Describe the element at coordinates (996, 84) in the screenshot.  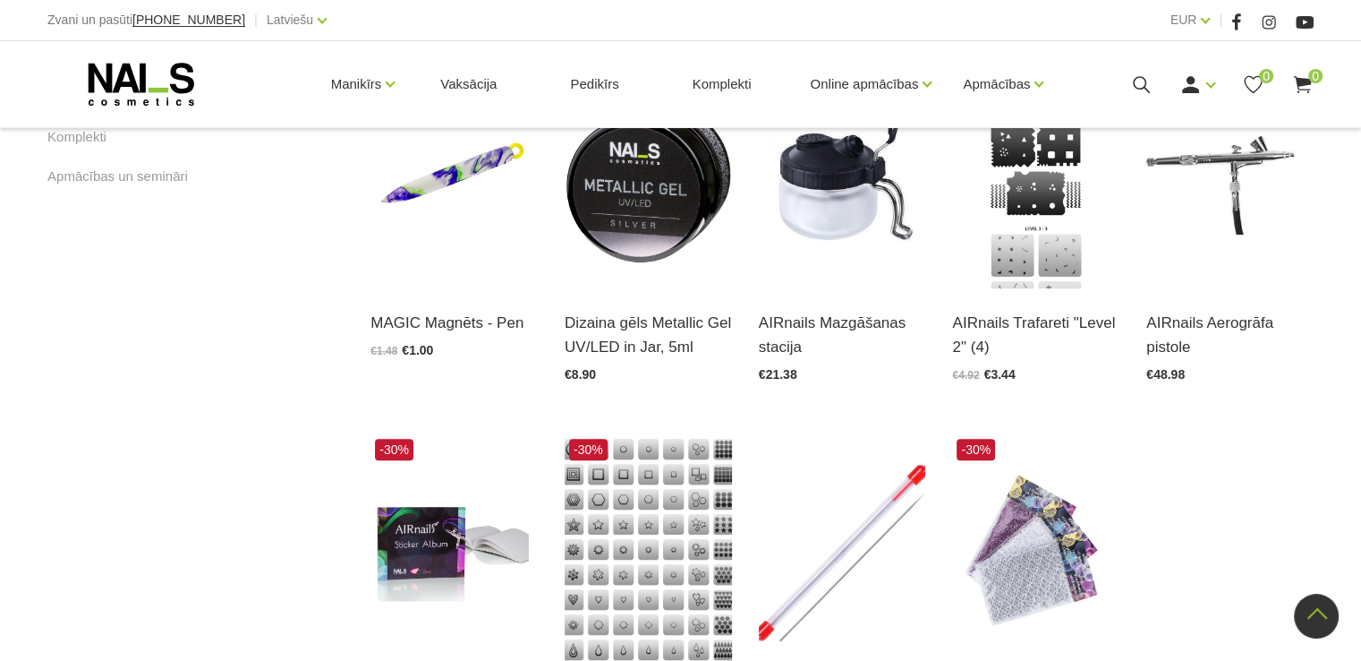
I see `a: Apmācības` at that location.